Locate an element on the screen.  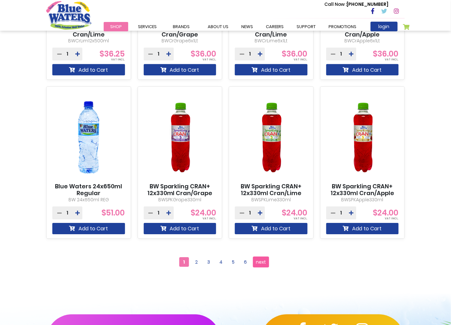
a: login is located at coordinates (384, 26).